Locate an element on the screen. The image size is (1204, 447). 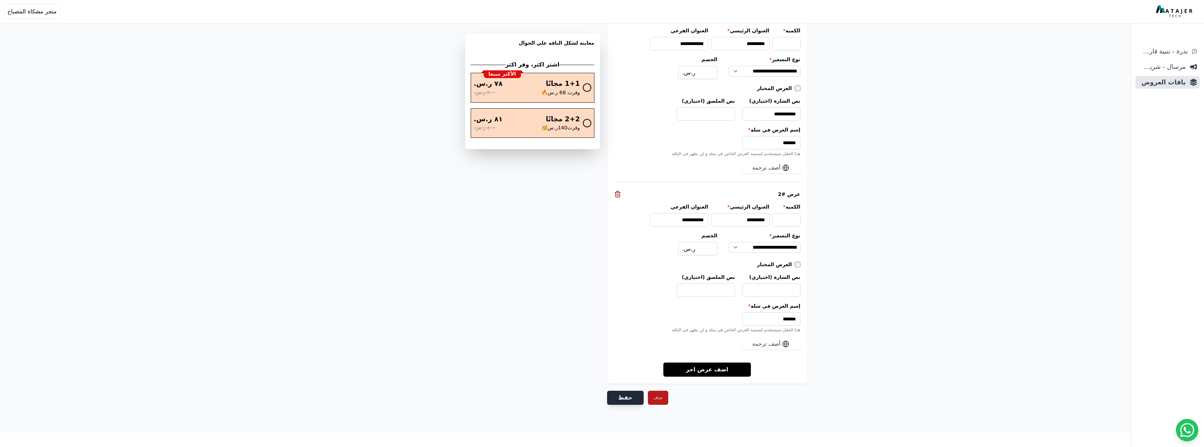
button: متجر مشكاة المصباح is located at coordinates (32, 12).